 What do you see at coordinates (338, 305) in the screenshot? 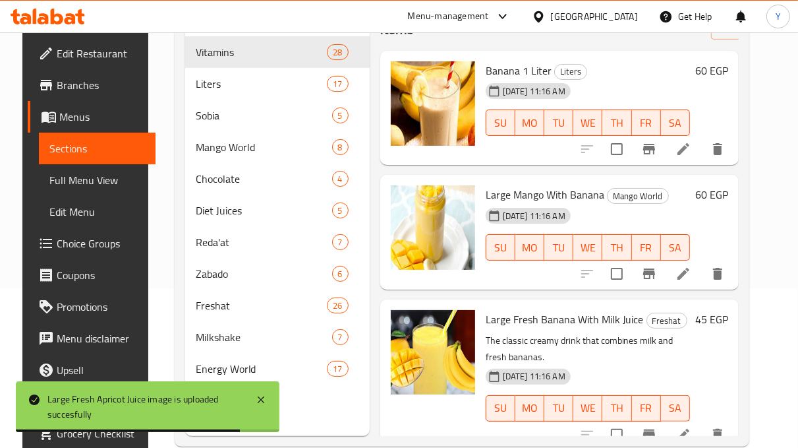
I see `span: 26` at bounding box center [338, 305].